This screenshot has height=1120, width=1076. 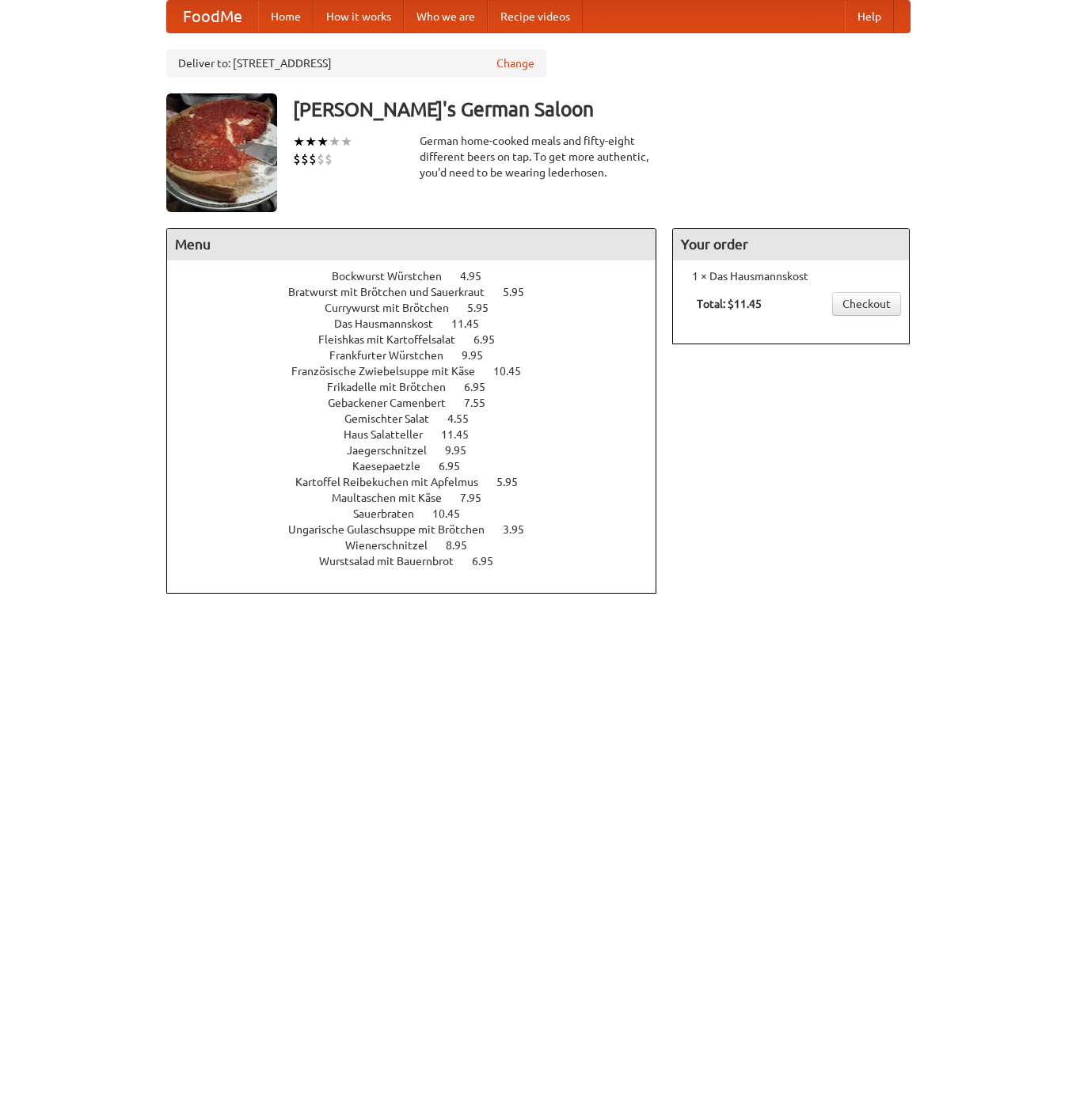 I want to click on span: Wurstsalad mit Bauernbrot, so click(x=395, y=561).